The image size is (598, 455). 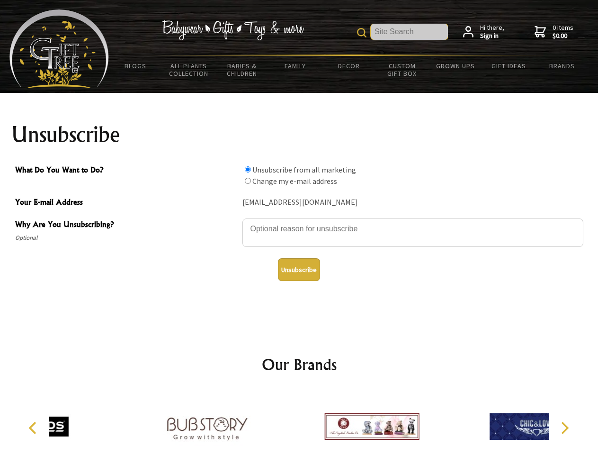 I want to click on span: Optional, so click(x=127, y=238).